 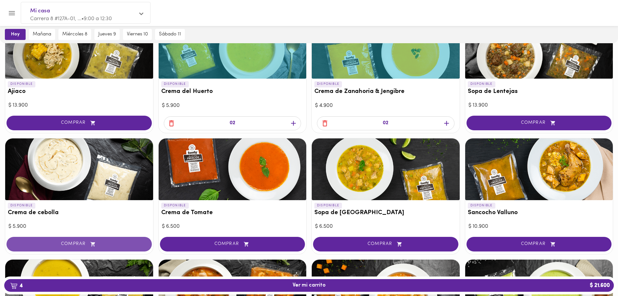 What do you see at coordinates (309, 285) in the screenshot?
I see `span: Ver mi carrito` at bounding box center [309, 285].